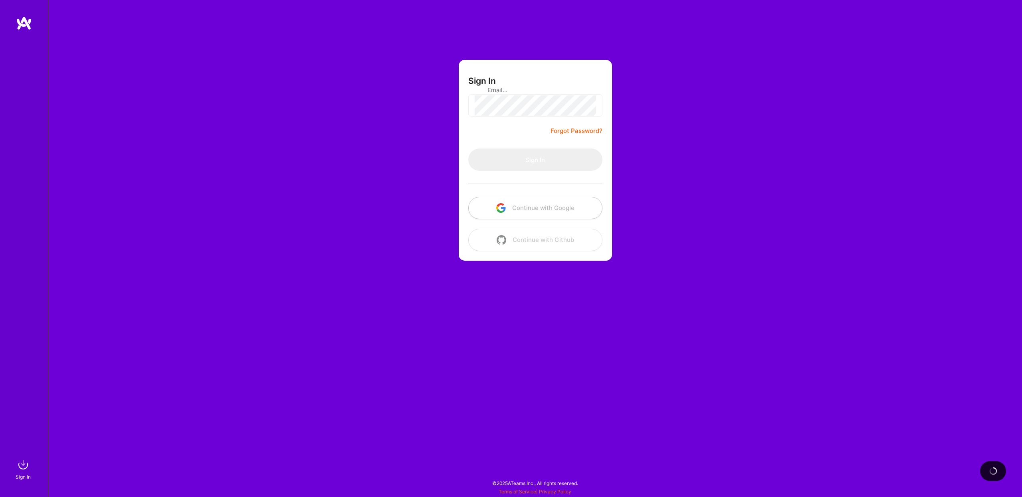 The height and width of the screenshot is (497, 1022). Describe the element at coordinates (482, 81) in the screenshot. I see `h3: Sign In` at that location.